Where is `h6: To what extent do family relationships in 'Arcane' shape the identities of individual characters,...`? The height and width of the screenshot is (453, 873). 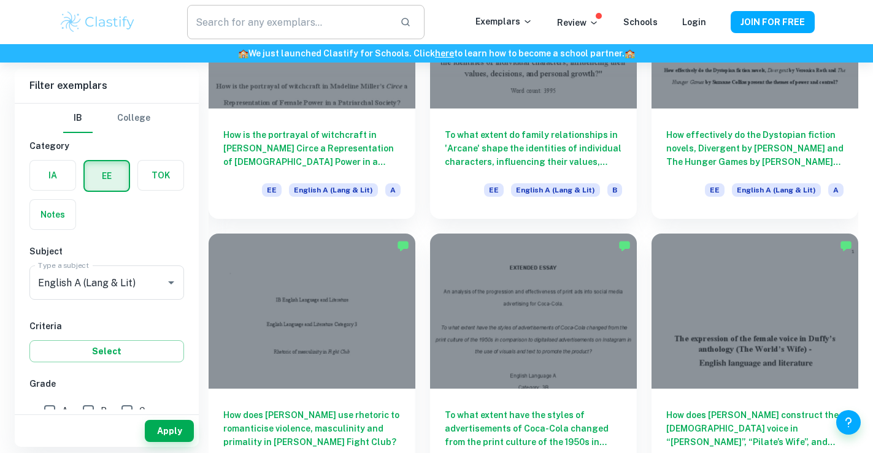
h6: To what extent do family relationships in 'Arcane' shape the identities of individual characters,... is located at coordinates (533, 148).